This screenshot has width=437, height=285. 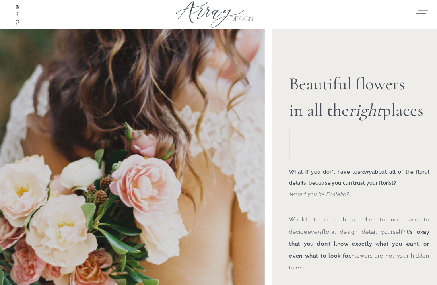 What do you see at coordinates (359, 244) in the screenshot?
I see `b: It’s okay that you don’t know exactly what you want, or even what to look for.` at bounding box center [359, 244].